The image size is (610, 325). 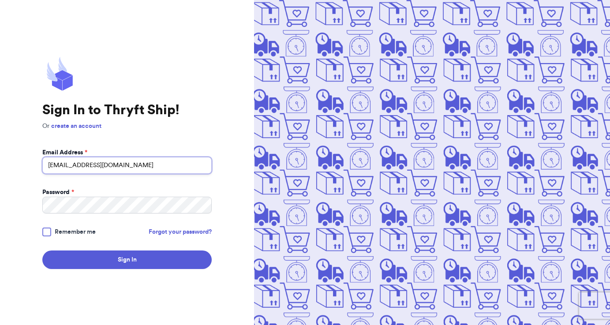 I want to click on button: Sign In, so click(x=127, y=260).